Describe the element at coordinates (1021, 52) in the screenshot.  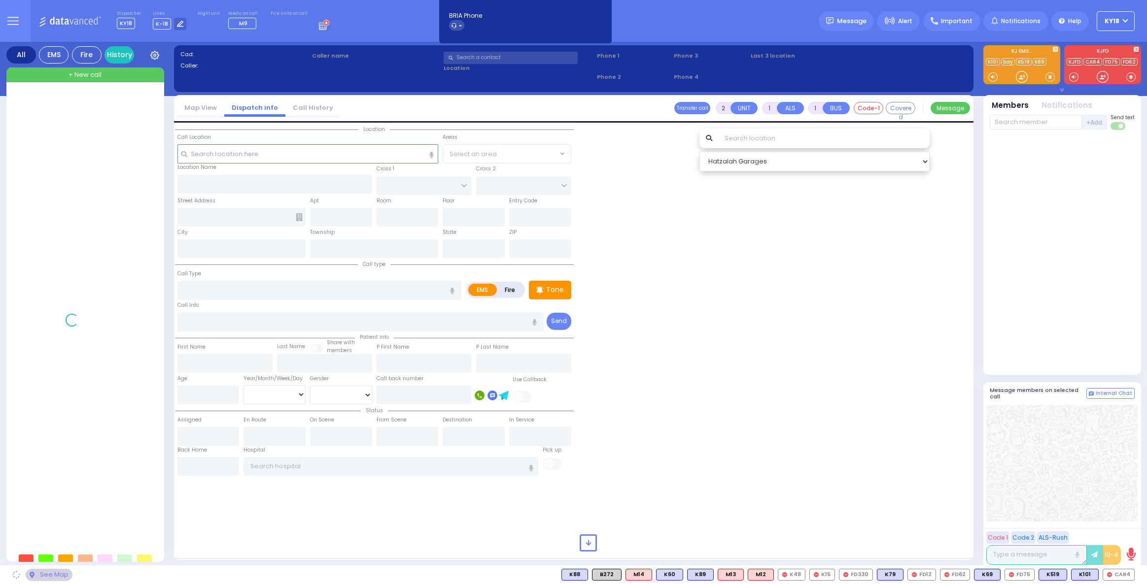
I see `label: KJ EMS...` at that location.